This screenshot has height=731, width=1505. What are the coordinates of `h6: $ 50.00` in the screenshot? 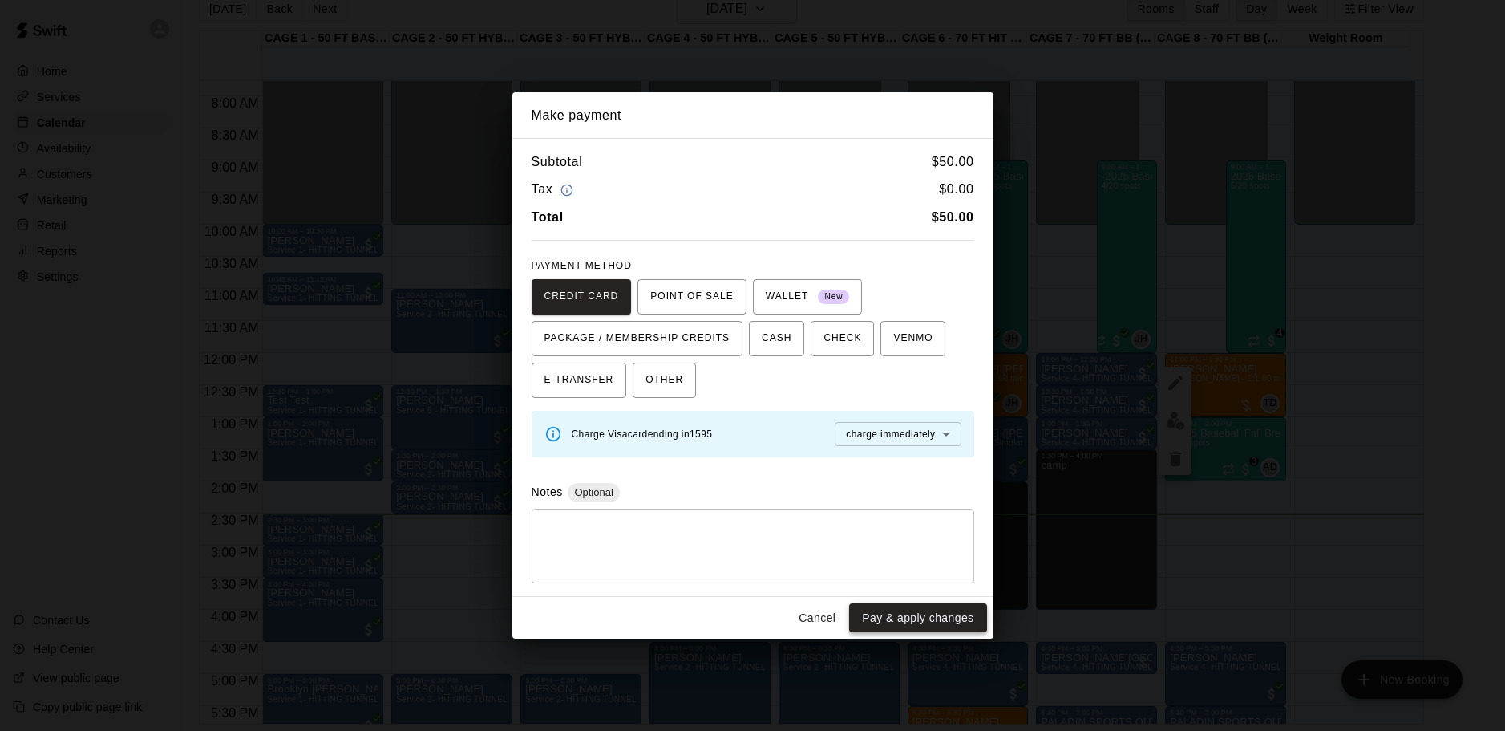 It's located at (953, 162).